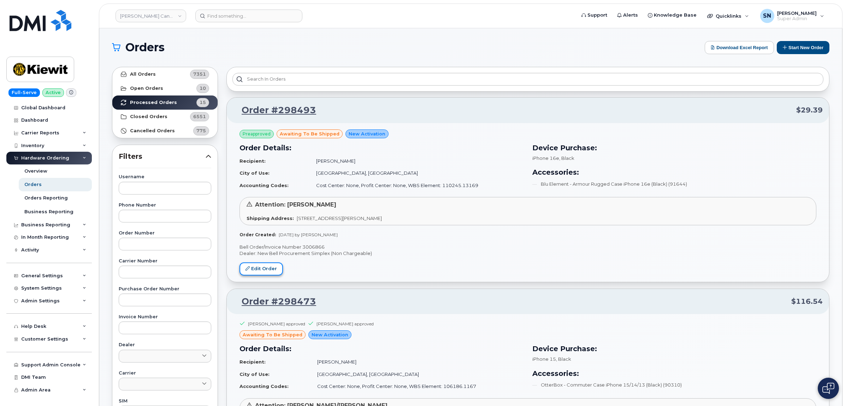 The height and width of the screenshot is (406, 846). What do you see at coordinates (200, 116) in the screenshot?
I see `span: 6551` at bounding box center [200, 116].